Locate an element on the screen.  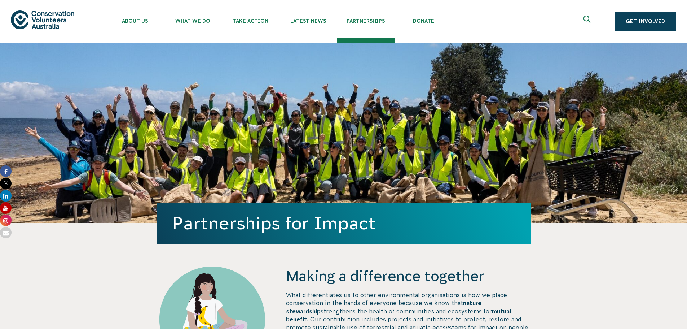
h4: Making a difference together is located at coordinates (408, 276).